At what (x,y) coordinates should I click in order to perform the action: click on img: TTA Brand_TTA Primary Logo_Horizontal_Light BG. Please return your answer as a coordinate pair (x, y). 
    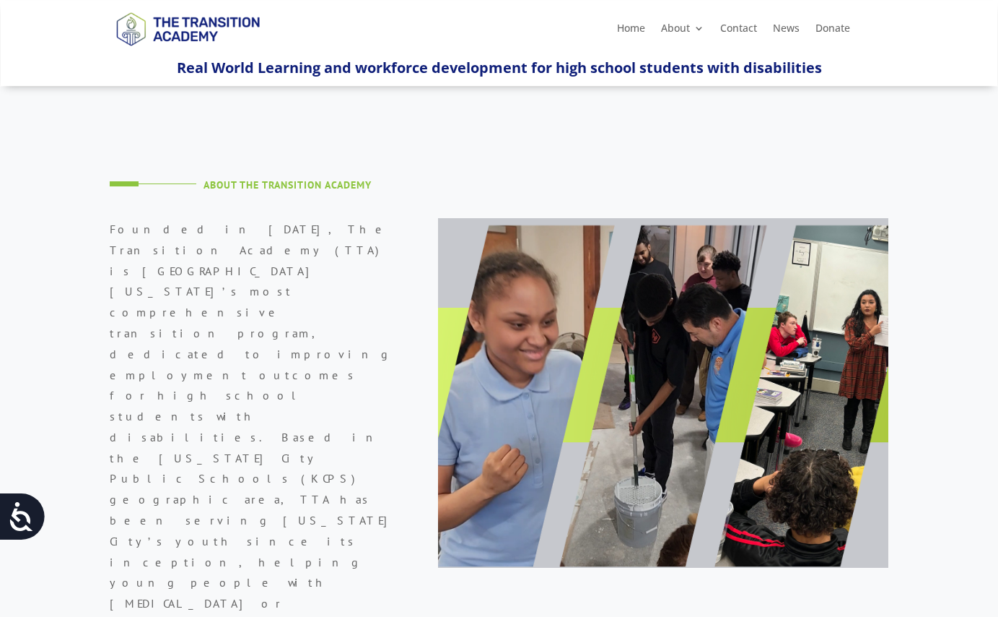
    Looking at the image, I should click on (188, 28).